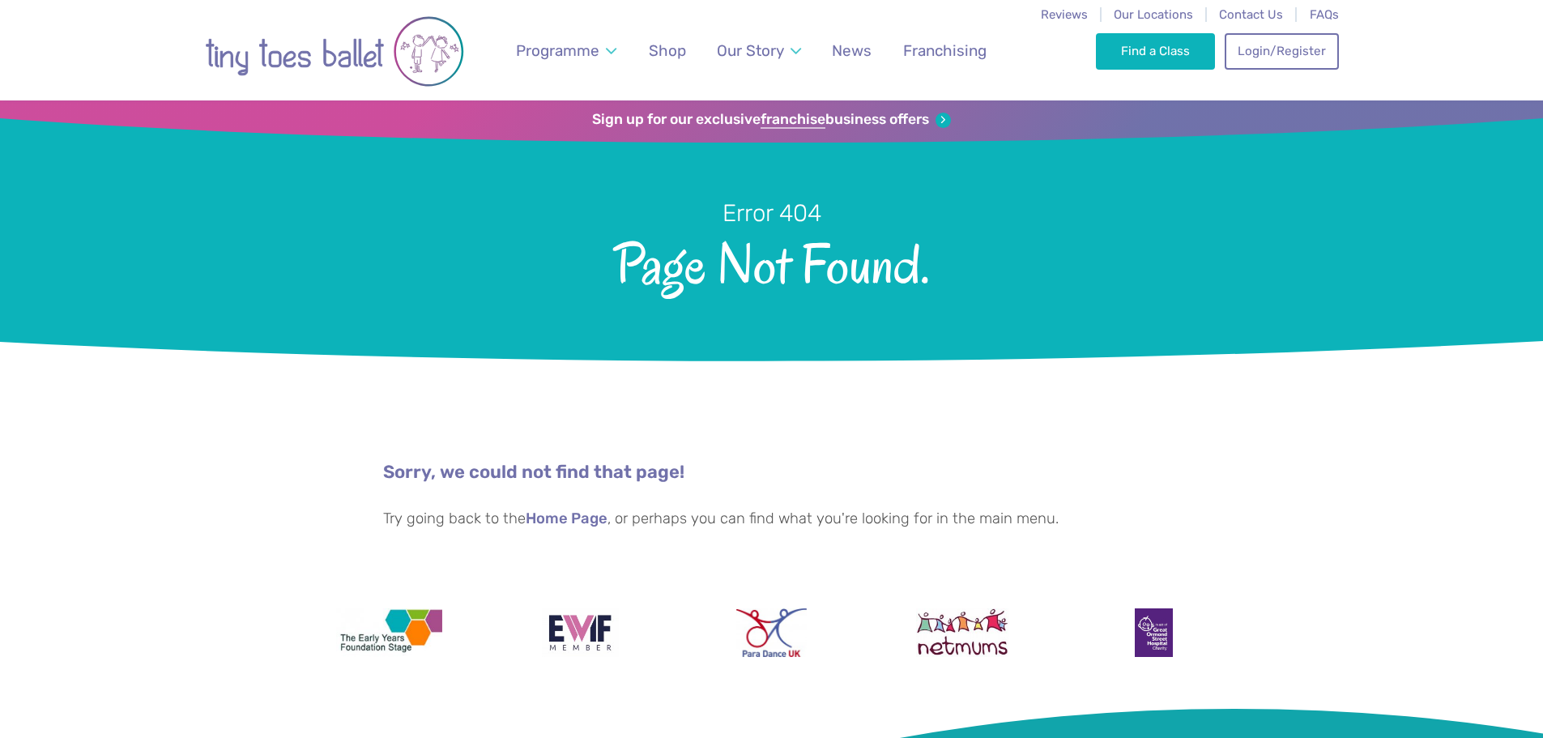 The width and height of the screenshot is (1543, 738). What do you see at coordinates (565, 50) in the screenshot?
I see `a: Programme` at bounding box center [565, 50].